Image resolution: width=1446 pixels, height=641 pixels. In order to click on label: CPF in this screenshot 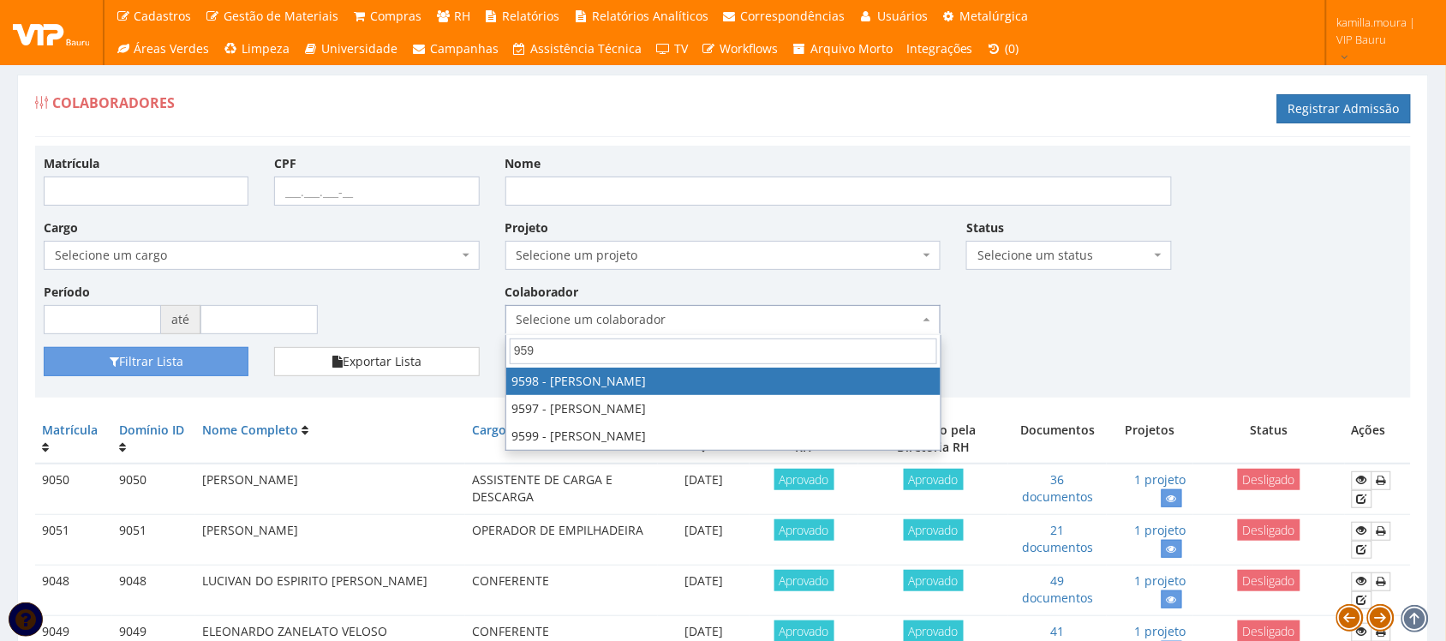, I will do `click(285, 164)`.